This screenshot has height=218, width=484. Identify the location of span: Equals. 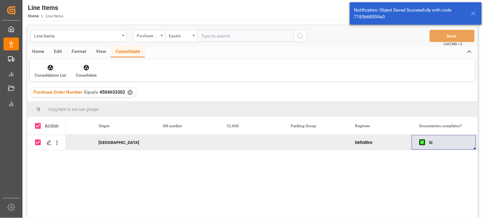
(91, 92).